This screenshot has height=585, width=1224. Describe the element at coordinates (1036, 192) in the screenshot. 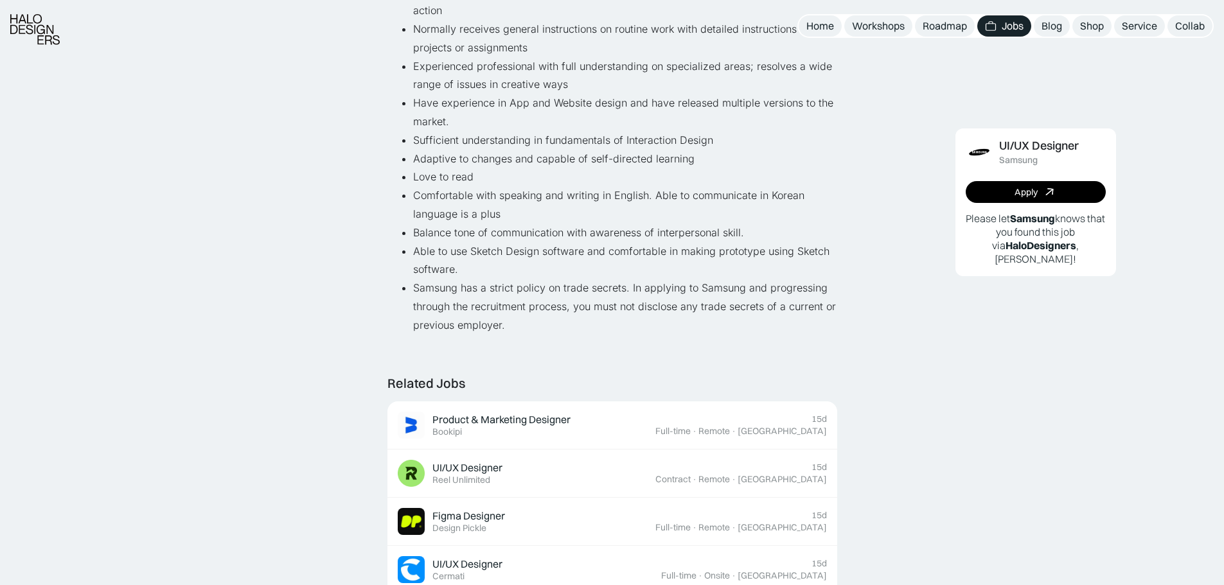

I see `a: Apply` at that location.